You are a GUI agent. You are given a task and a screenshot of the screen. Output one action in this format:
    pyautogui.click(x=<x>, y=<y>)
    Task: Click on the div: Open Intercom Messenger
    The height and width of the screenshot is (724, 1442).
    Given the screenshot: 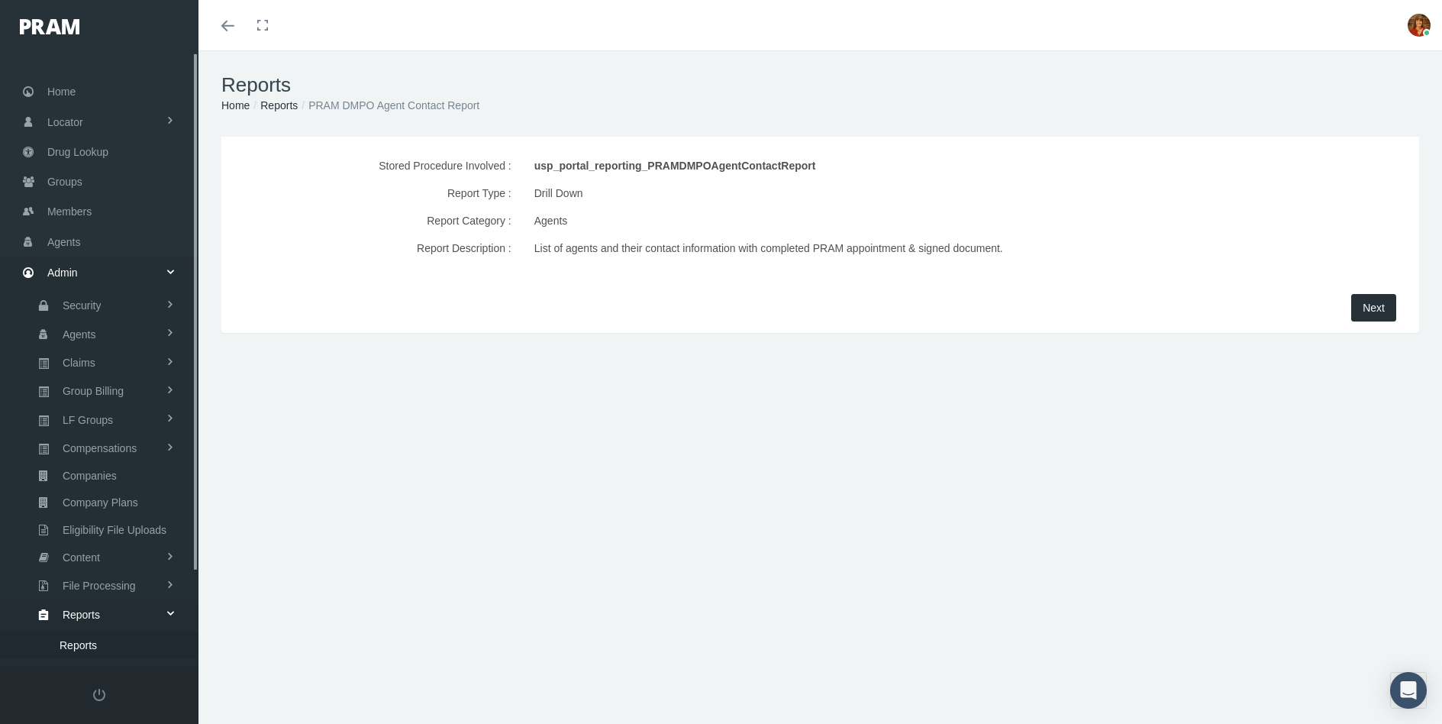 What is the action you would take?
    pyautogui.click(x=1408, y=690)
    